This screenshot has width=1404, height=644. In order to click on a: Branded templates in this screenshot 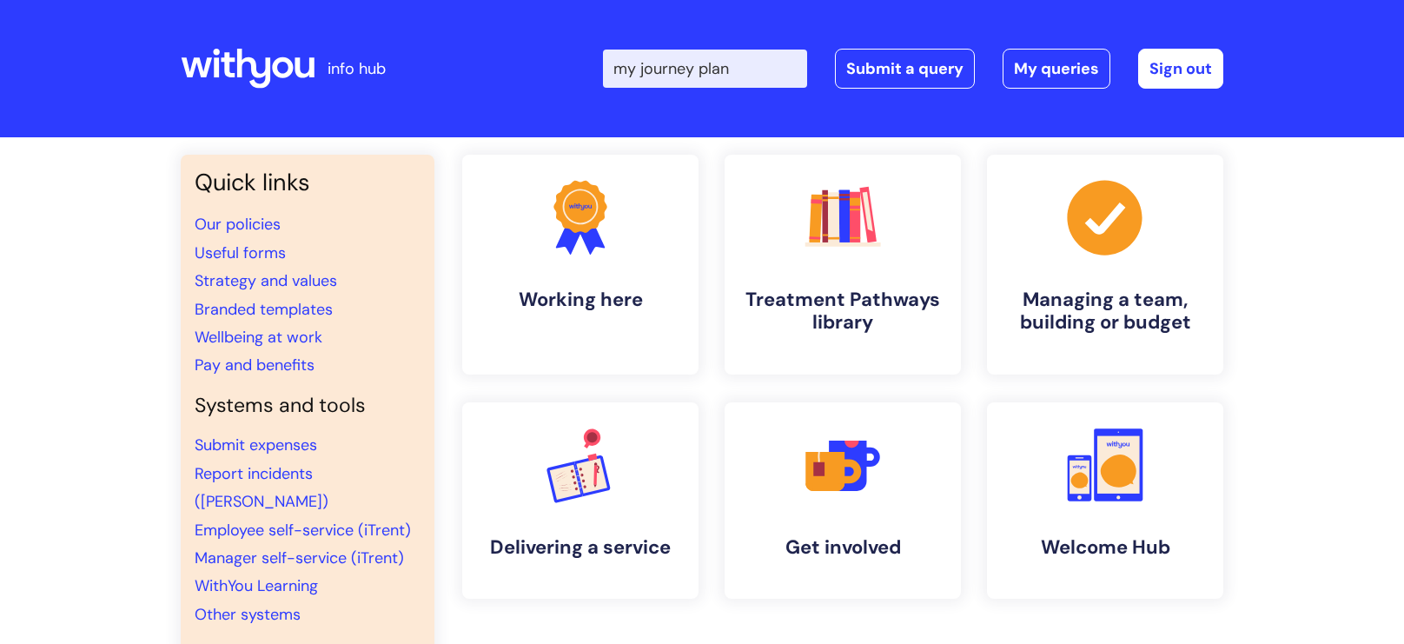, I will do `click(263, 309)`.